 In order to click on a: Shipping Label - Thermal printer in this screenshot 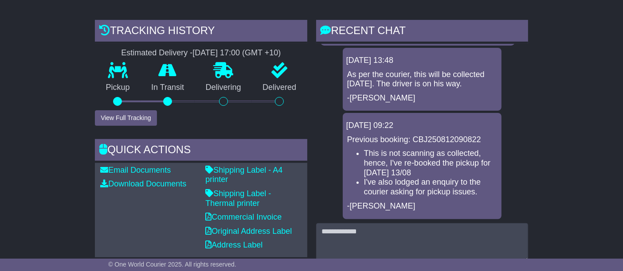, I will do `click(238, 199)`.